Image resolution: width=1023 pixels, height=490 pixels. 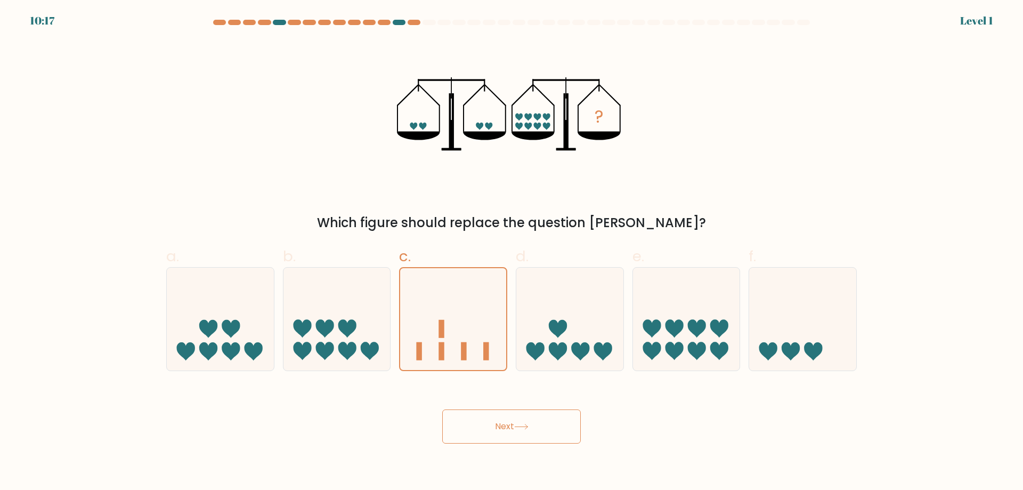 I want to click on span: d., so click(x=522, y=256).